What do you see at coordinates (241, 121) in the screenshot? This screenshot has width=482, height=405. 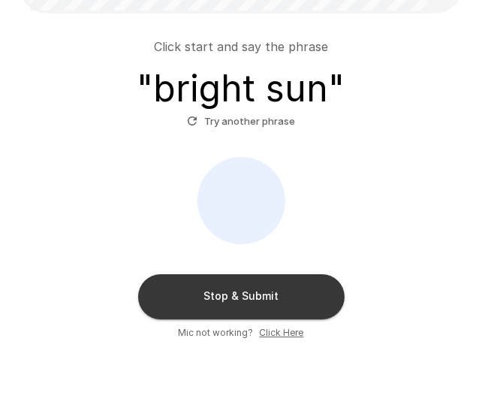 I see `button: Try another phrase` at bounding box center [241, 121].